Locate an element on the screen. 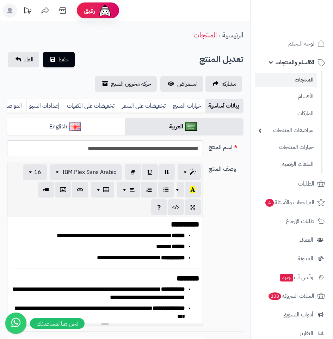 The image size is (333, 339). span: المراجعات والأسئلة is located at coordinates (289, 202).